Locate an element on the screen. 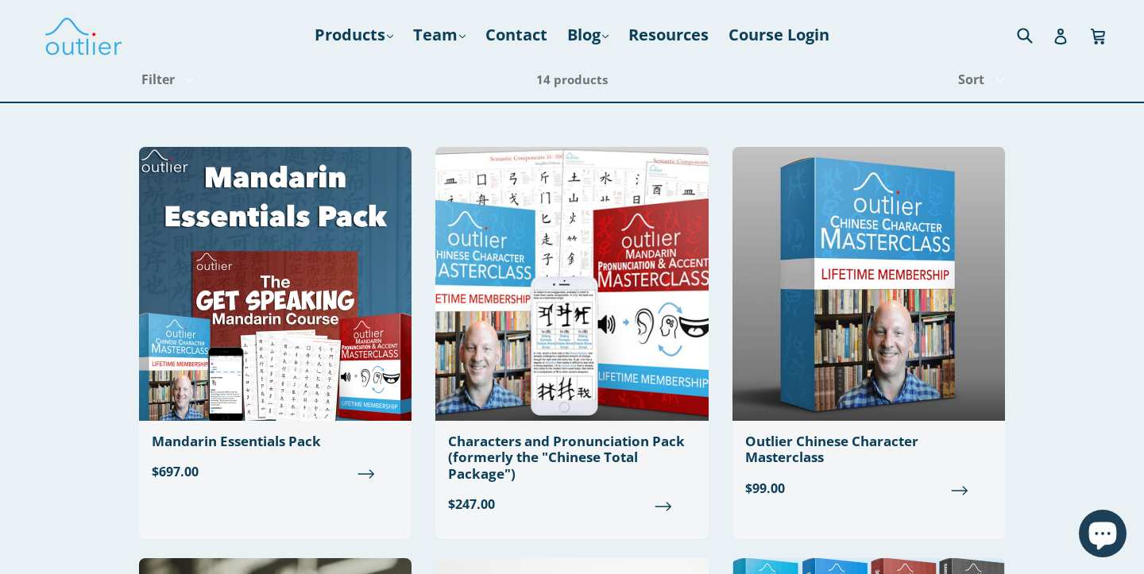 This screenshot has height=574, width=1144. span: $247.00 is located at coordinates (571, 504).